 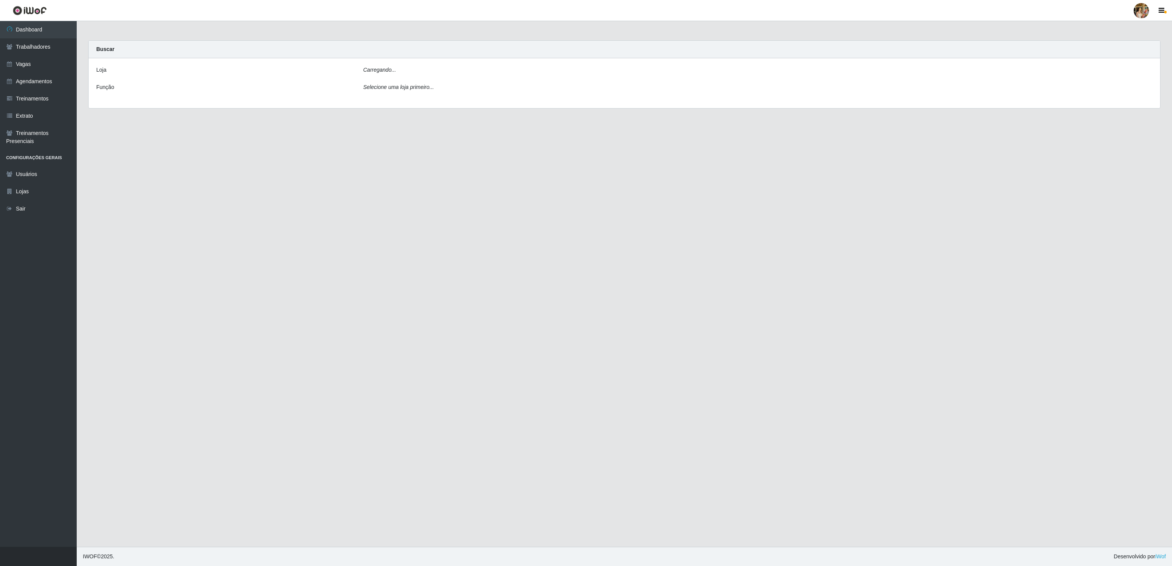 I want to click on span: IWOF, so click(x=90, y=556).